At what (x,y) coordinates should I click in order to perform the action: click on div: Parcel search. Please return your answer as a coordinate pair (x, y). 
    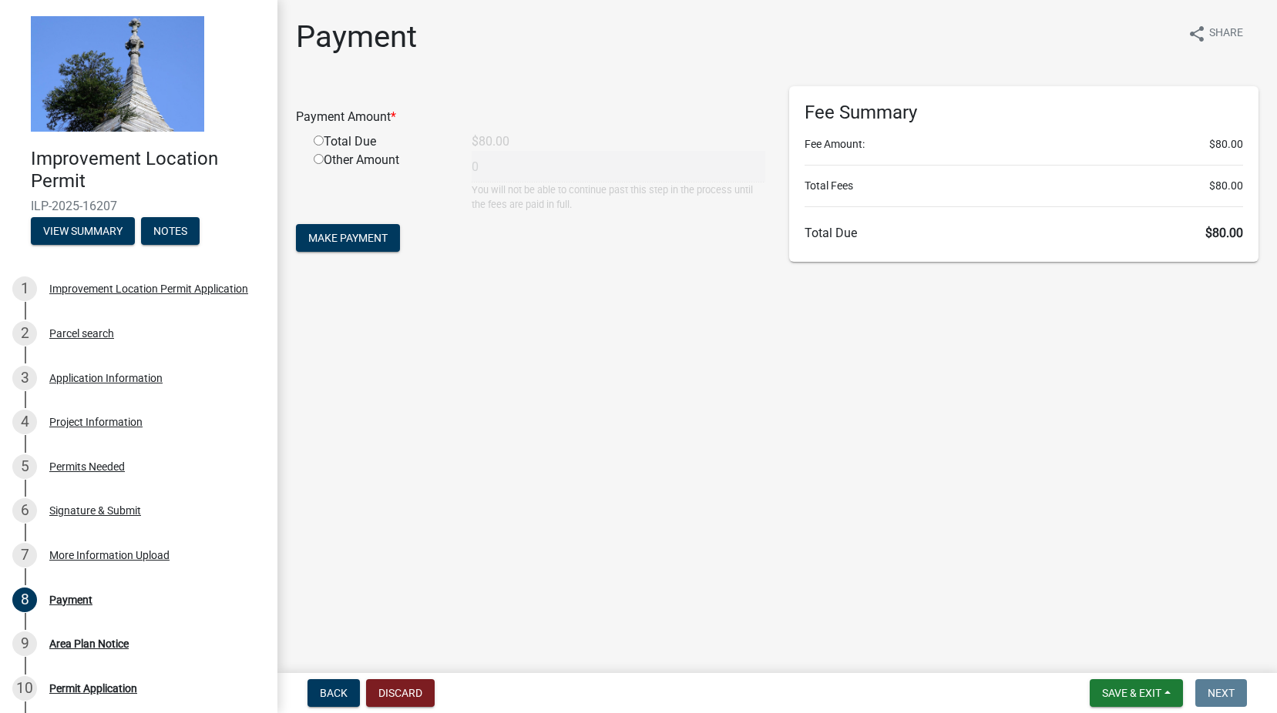
    Looking at the image, I should click on (82, 334).